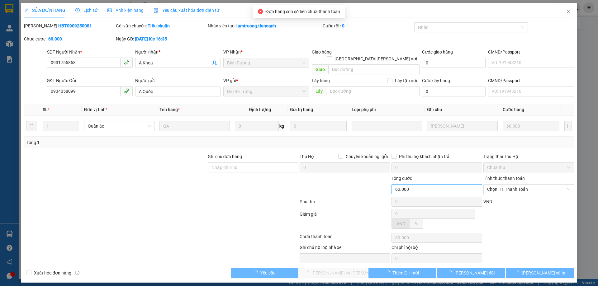 The height and width of the screenshot is (286, 598). I want to click on span: Xuất hóa đơn hàng, so click(53, 273).